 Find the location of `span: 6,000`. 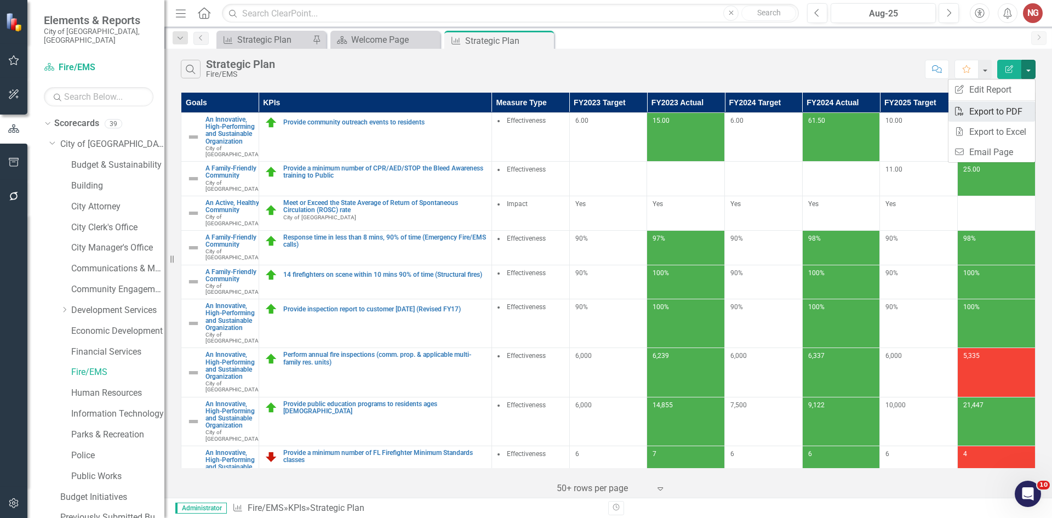

span: 6,000 is located at coordinates (739, 356).